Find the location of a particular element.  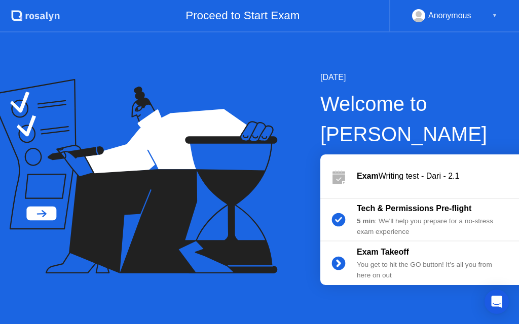

div: You get to hit the GO button! It’s all you from here on out is located at coordinates (430, 270).